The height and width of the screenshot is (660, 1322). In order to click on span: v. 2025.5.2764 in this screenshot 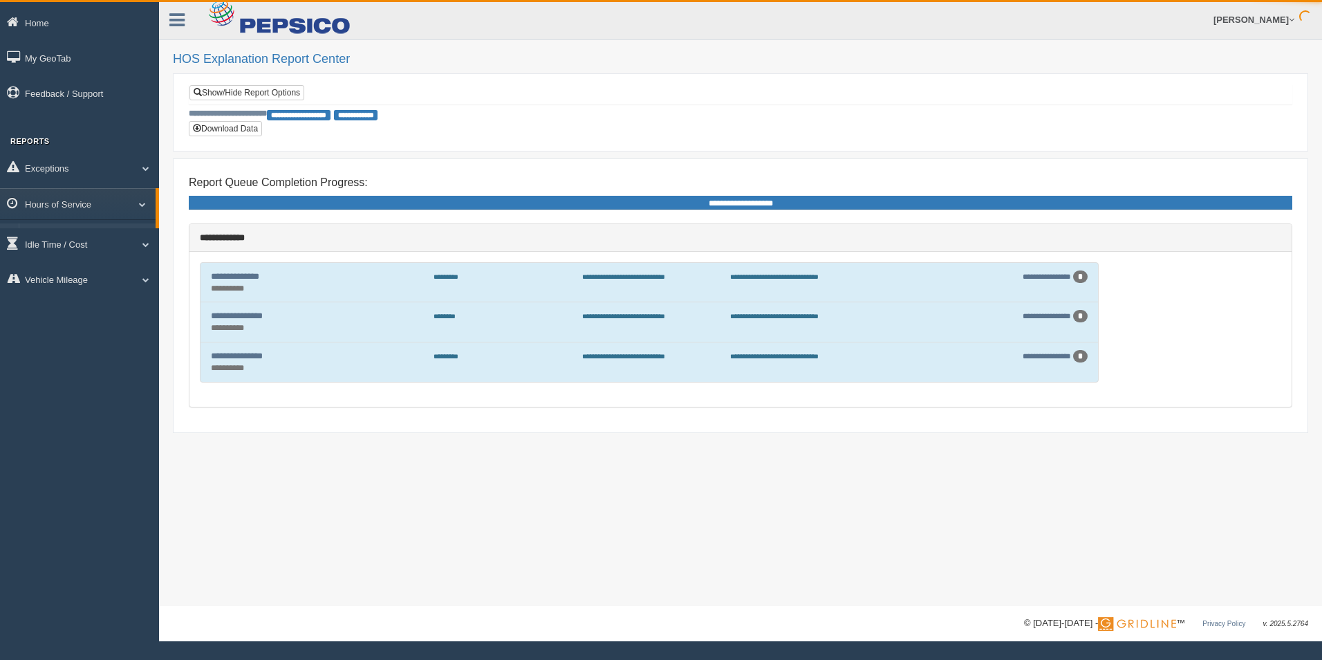, I will do `click(1285, 623)`.